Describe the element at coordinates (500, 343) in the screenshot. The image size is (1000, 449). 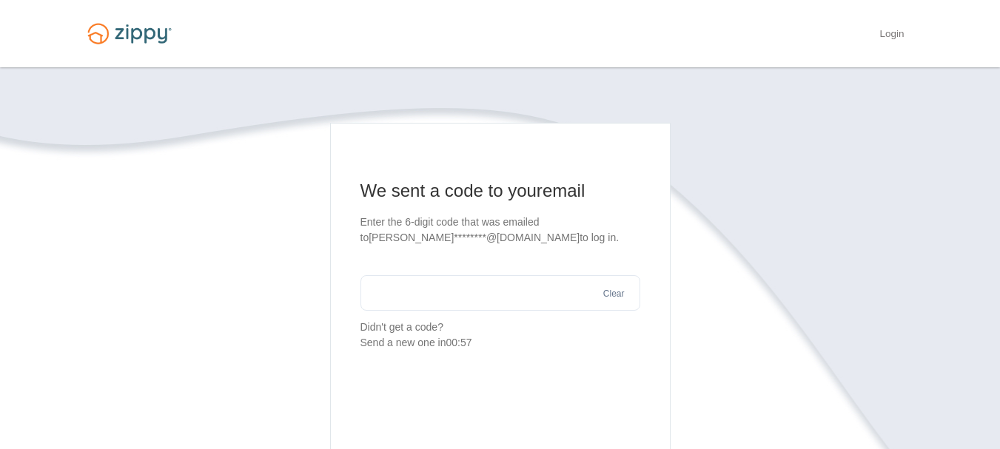
I see `div: Send a new one in 00:57` at that location.